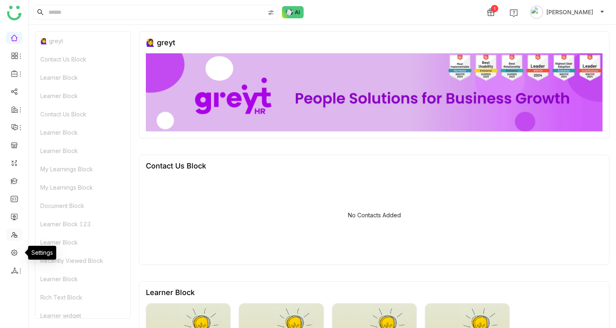 The height and width of the screenshot is (328, 616). What do you see at coordinates (83, 316) in the screenshot?
I see `div: Learner widget` at bounding box center [83, 316].